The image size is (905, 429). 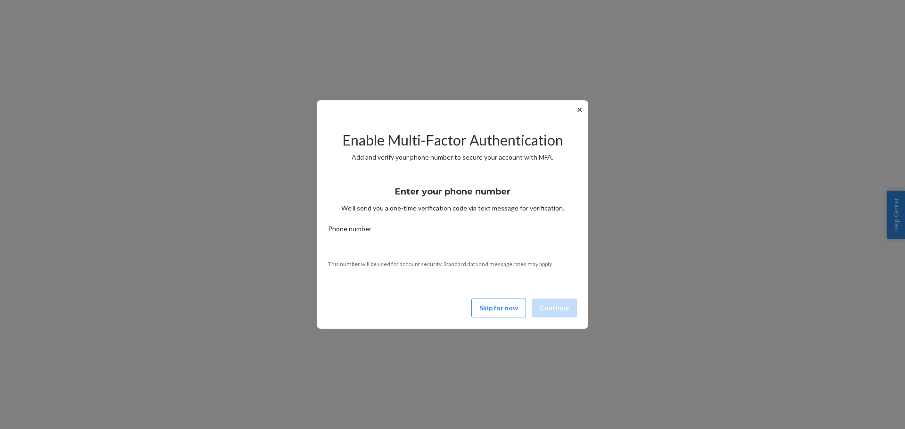 What do you see at coordinates (452, 157) in the screenshot?
I see `p: Add and verify your phone number to secure your account with MFA.` at bounding box center [452, 157].